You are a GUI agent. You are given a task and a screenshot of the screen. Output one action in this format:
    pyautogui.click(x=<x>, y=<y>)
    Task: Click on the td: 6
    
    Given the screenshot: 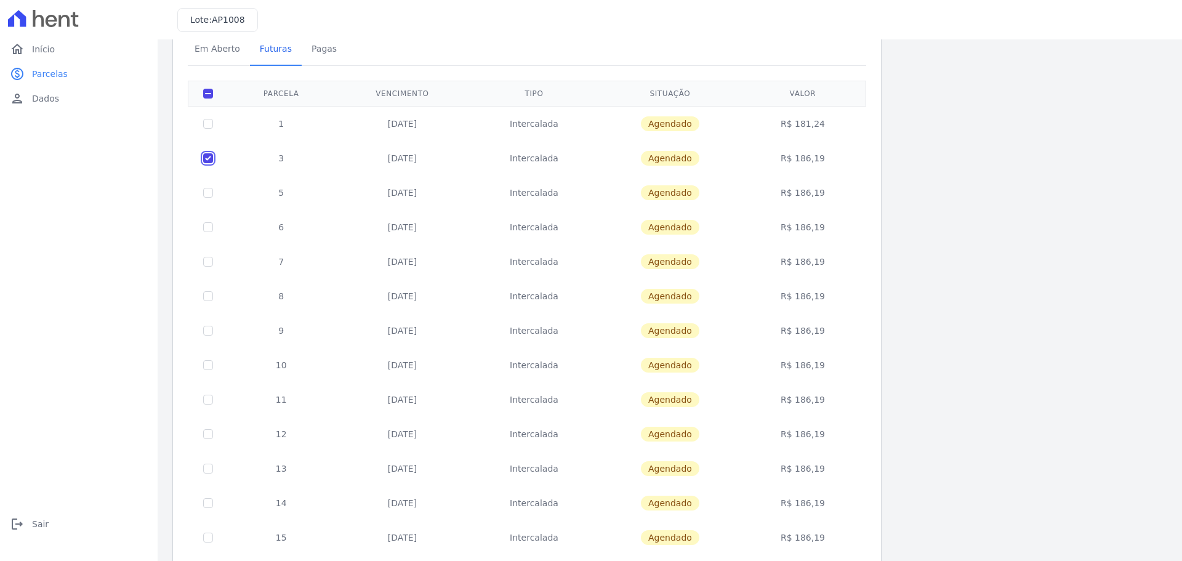 What is the action you would take?
    pyautogui.click(x=281, y=227)
    